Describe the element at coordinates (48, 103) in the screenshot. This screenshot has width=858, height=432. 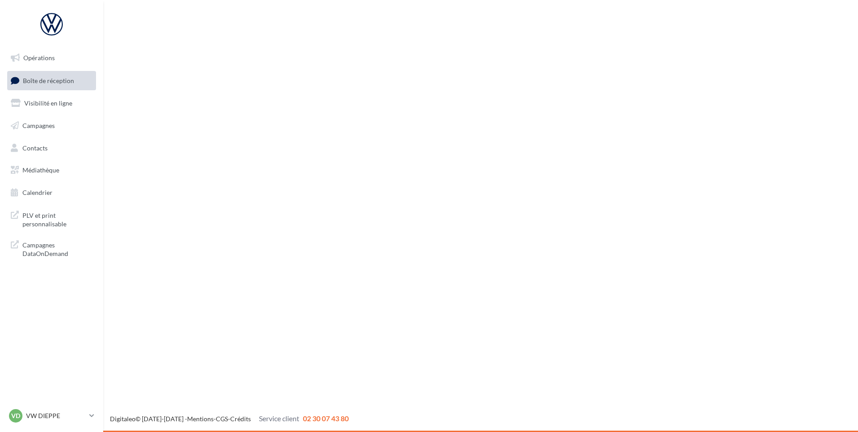
I see `span: Visibilité en ligne` at that location.